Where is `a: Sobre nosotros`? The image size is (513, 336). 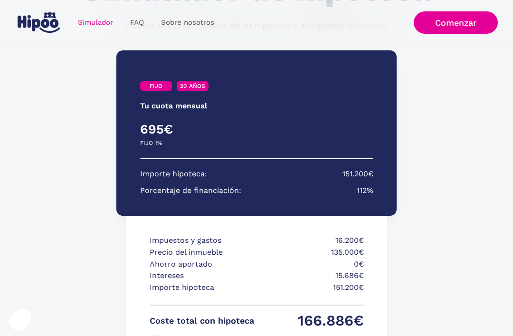 a: Sobre nosotros is located at coordinates (187, 22).